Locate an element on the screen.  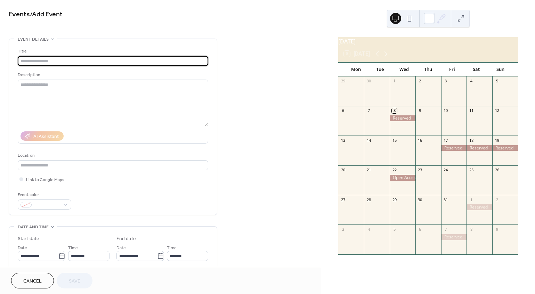
div: 31 is located at coordinates (446, 200).